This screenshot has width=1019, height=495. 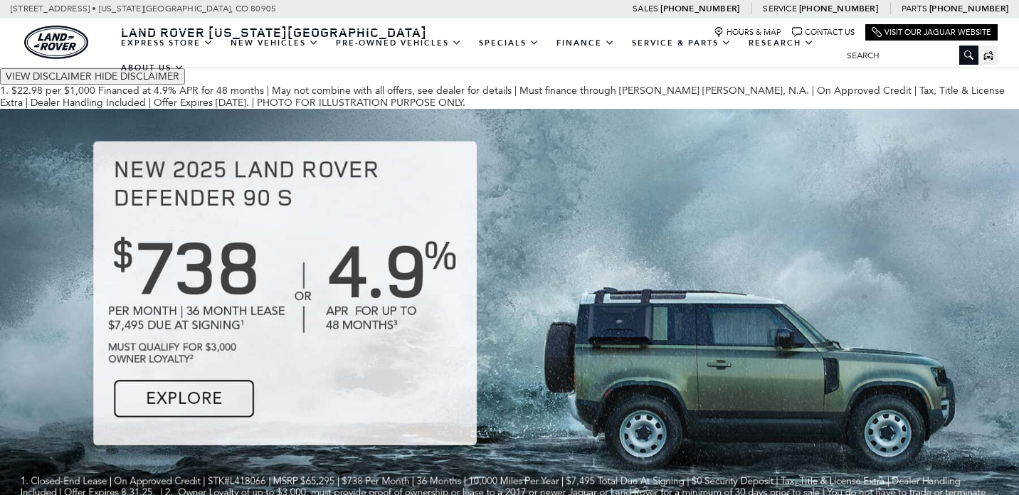 What do you see at coordinates (167, 43) in the screenshot?
I see `a: EXPRESS STORE` at bounding box center [167, 43].